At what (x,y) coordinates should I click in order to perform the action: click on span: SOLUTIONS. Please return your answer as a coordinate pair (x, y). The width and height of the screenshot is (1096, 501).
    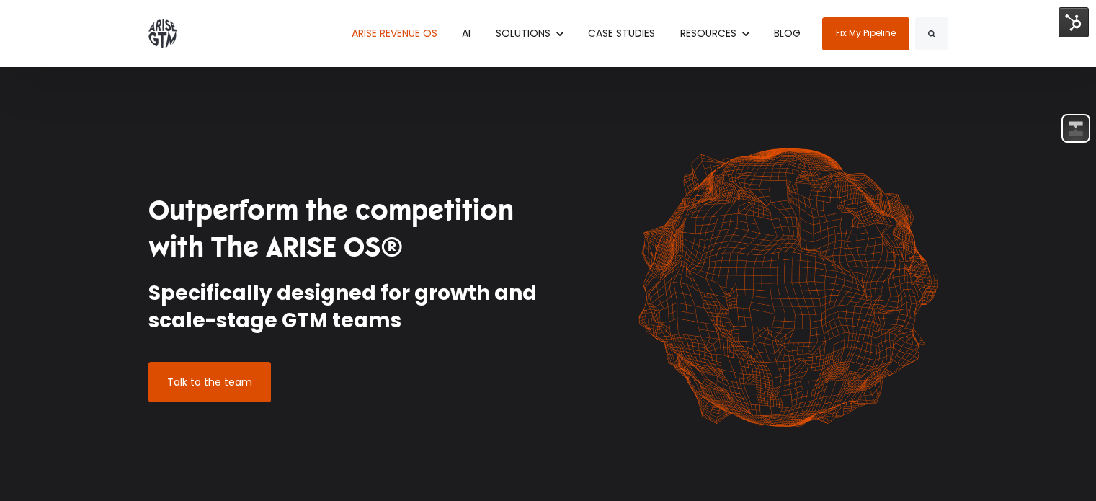
    Looking at the image, I should click on (523, 33).